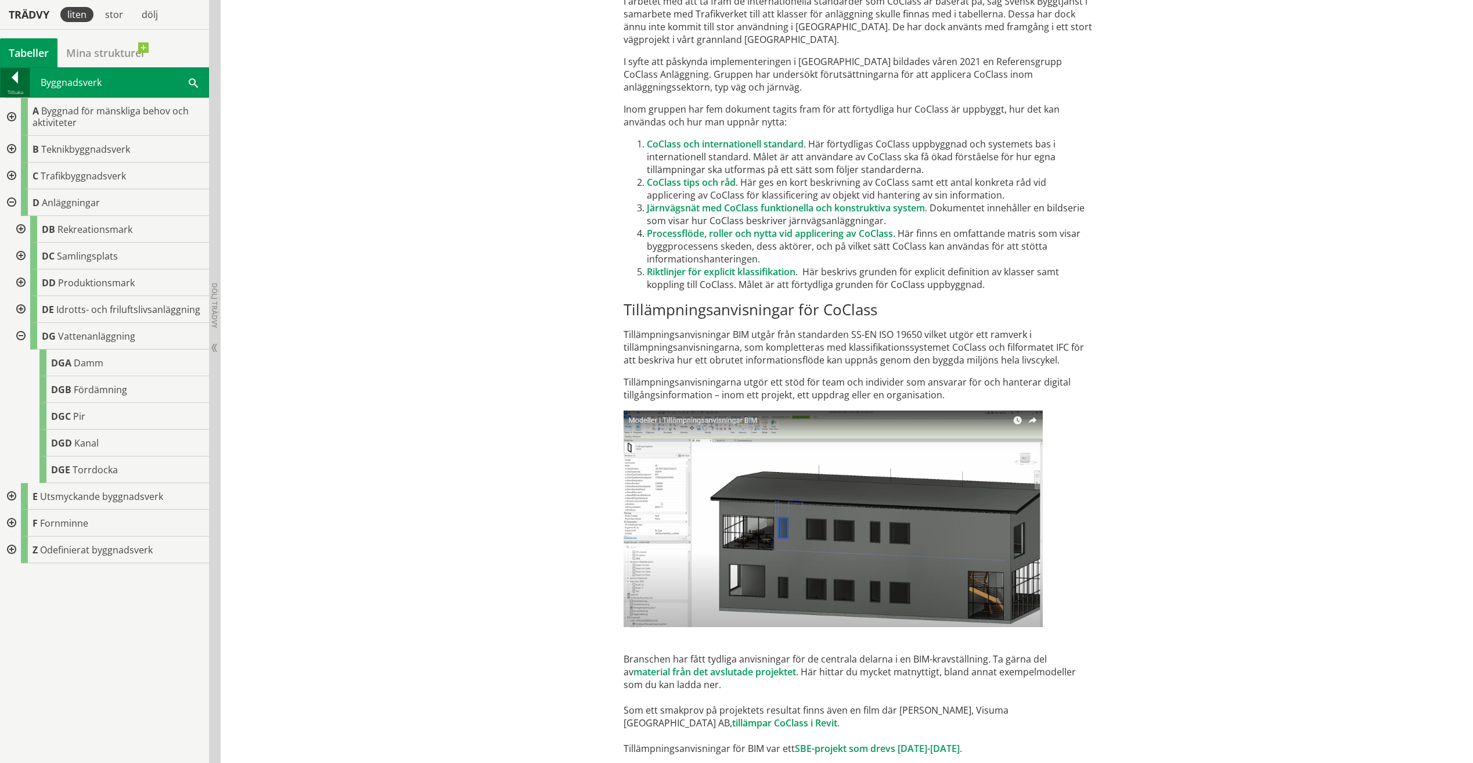 Image resolution: width=1473 pixels, height=763 pixels. What do you see at coordinates (35, 176) in the screenshot?
I see `span: C` at bounding box center [35, 176].